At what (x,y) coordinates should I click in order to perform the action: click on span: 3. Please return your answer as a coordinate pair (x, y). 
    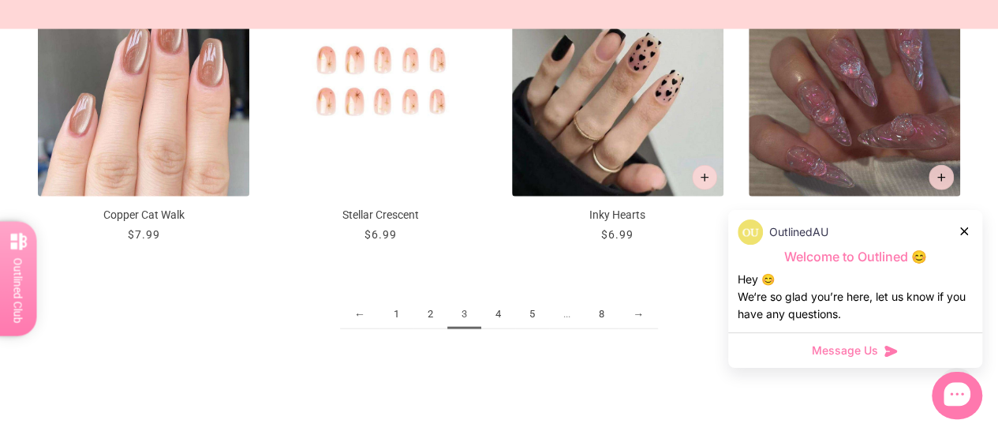
    Looking at the image, I should click on (464, 314).